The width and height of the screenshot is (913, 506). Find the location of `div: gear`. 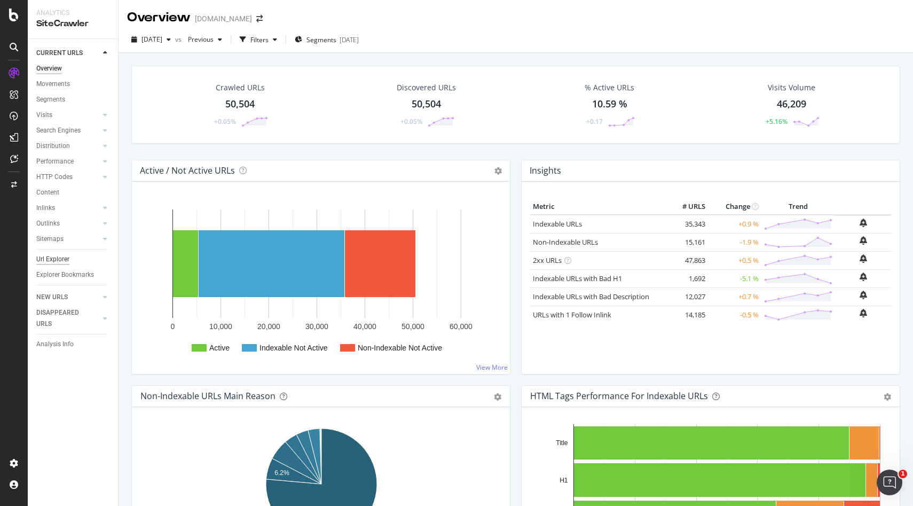

div: gear is located at coordinates (498, 397).